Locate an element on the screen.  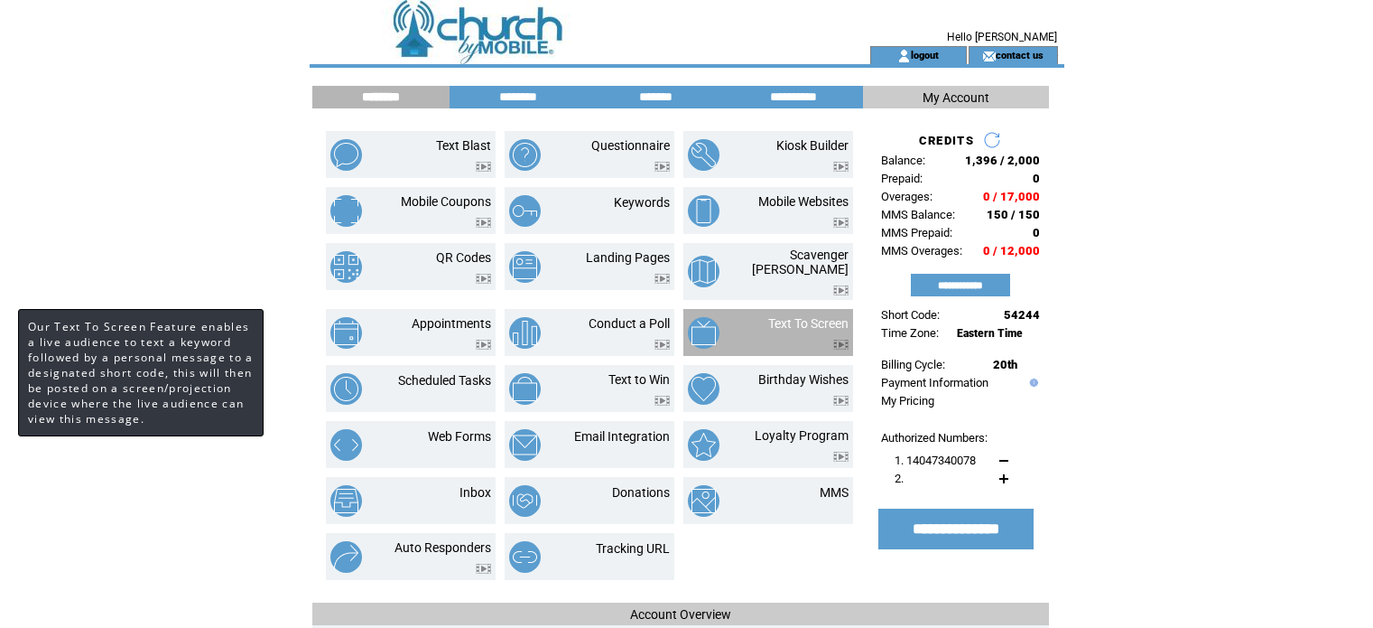
img: auto-responders.png is located at coordinates (346, 556).